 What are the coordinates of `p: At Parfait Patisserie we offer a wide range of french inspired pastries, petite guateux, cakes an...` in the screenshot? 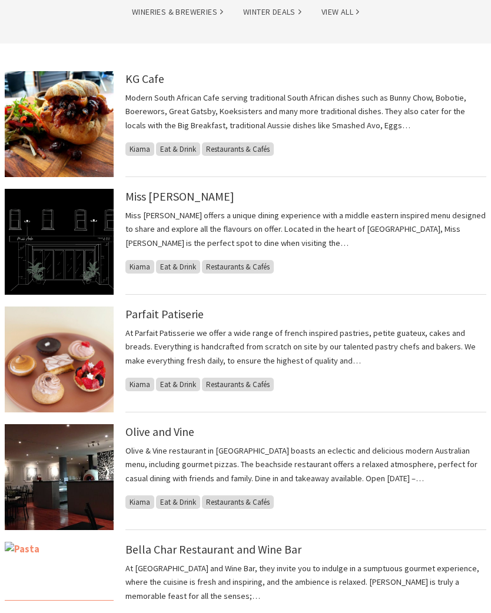 It's located at (306, 347).